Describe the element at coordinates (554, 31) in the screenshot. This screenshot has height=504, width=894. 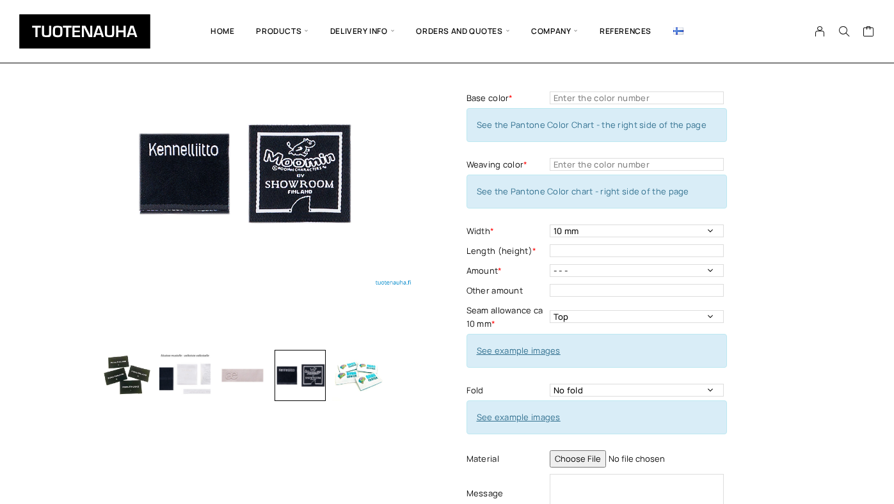
I see `span: Company` at that location.